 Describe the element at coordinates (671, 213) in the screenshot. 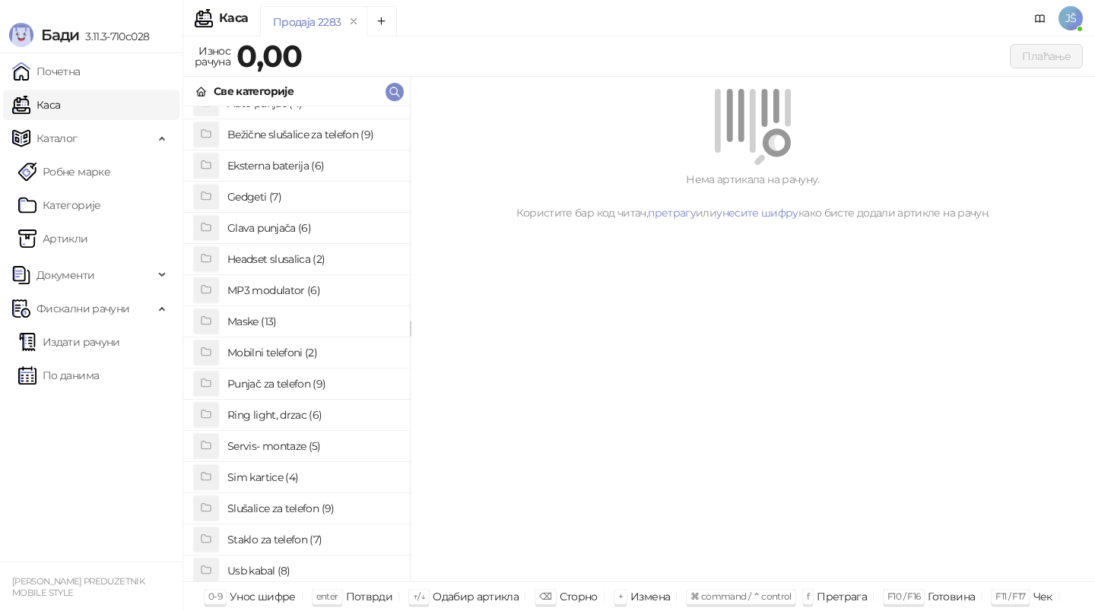

I see `a: претрагу` at that location.